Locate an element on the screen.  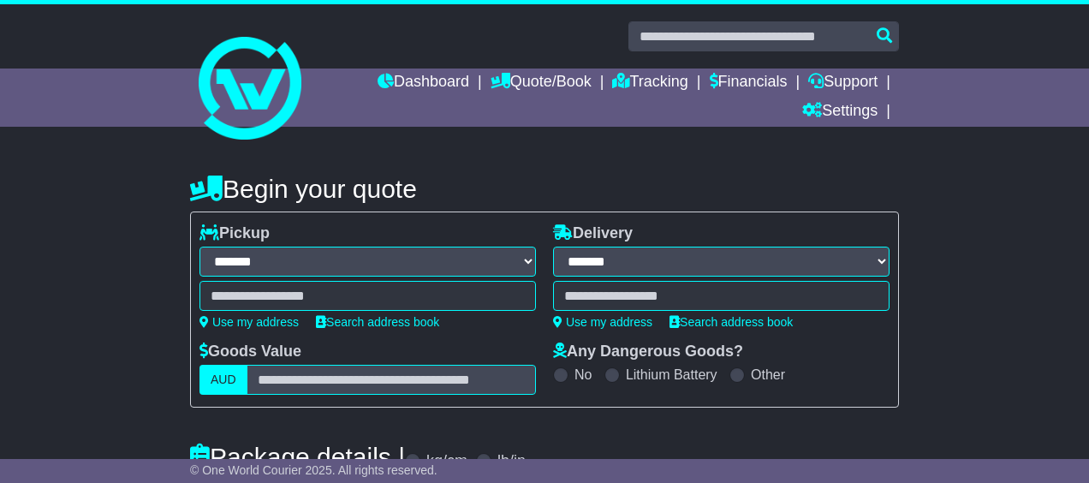
label: Delivery is located at coordinates (593, 234).